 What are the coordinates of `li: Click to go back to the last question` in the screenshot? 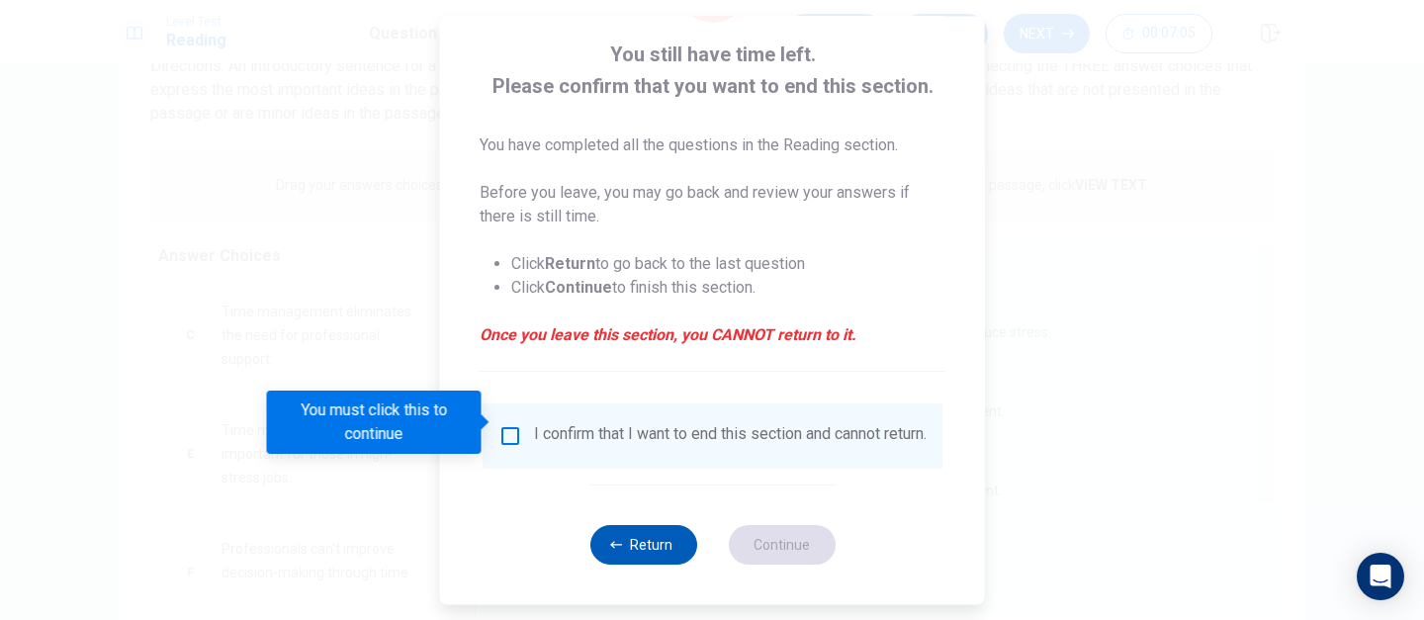 It's located at (728, 264).